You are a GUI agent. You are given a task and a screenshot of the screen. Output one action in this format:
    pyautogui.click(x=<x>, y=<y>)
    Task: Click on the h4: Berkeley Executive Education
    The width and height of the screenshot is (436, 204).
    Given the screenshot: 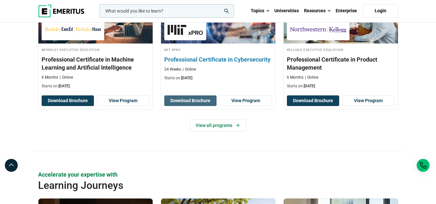 What is the action you would take?
    pyautogui.click(x=96, y=49)
    